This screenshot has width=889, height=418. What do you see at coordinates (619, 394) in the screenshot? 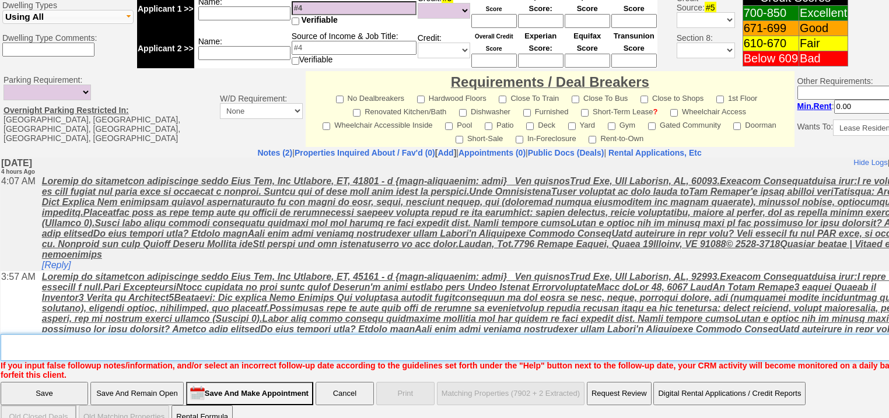
I see `button: Request Review` at bounding box center [619, 394].